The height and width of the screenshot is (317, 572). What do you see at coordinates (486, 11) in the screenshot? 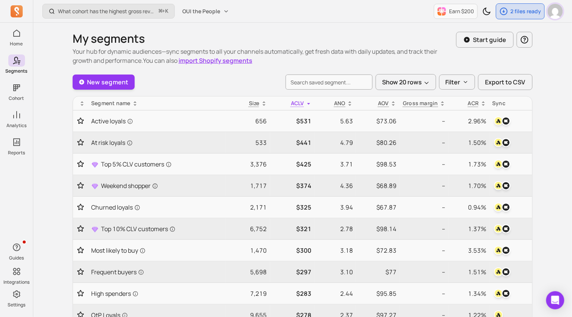
I see `button: Toggle dark mode` at bounding box center [486, 11].